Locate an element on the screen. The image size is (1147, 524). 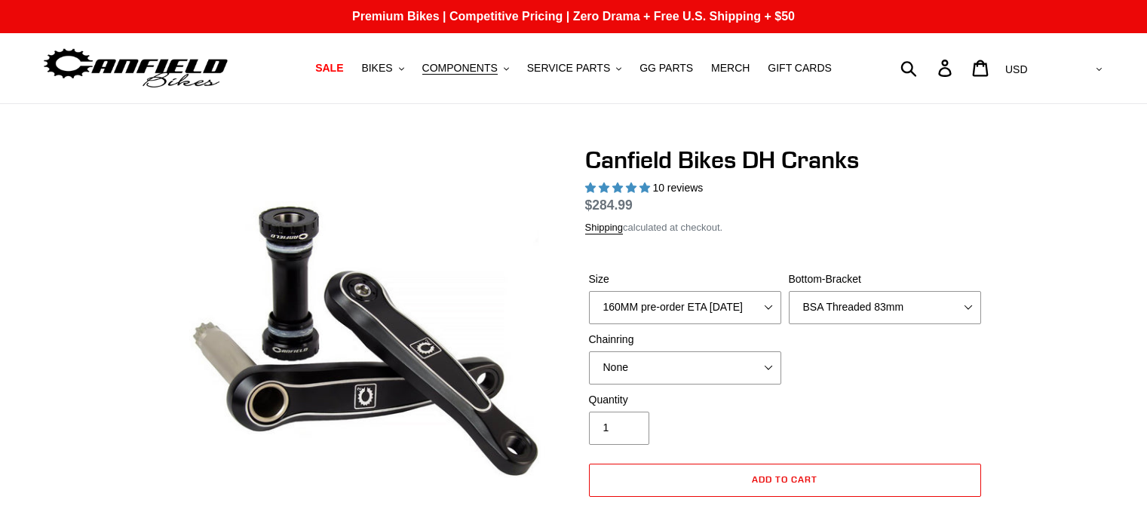
label: Quantity is located at coordinates (685, 400).